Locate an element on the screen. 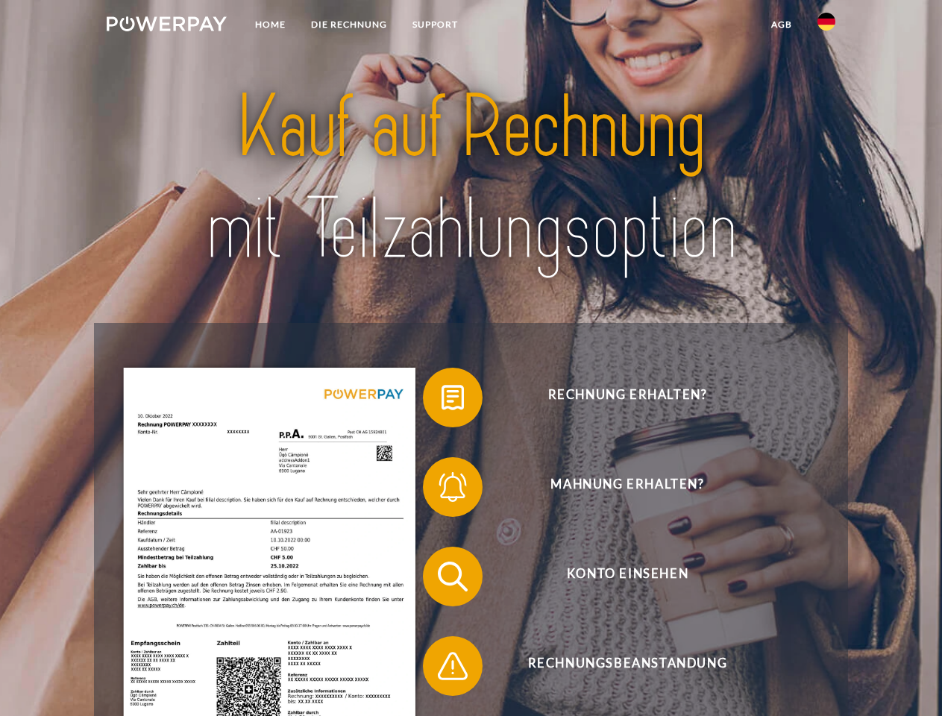 This screenshot has width=942, height=716. button: Konto einsehen is located at coordinates (617, 576).